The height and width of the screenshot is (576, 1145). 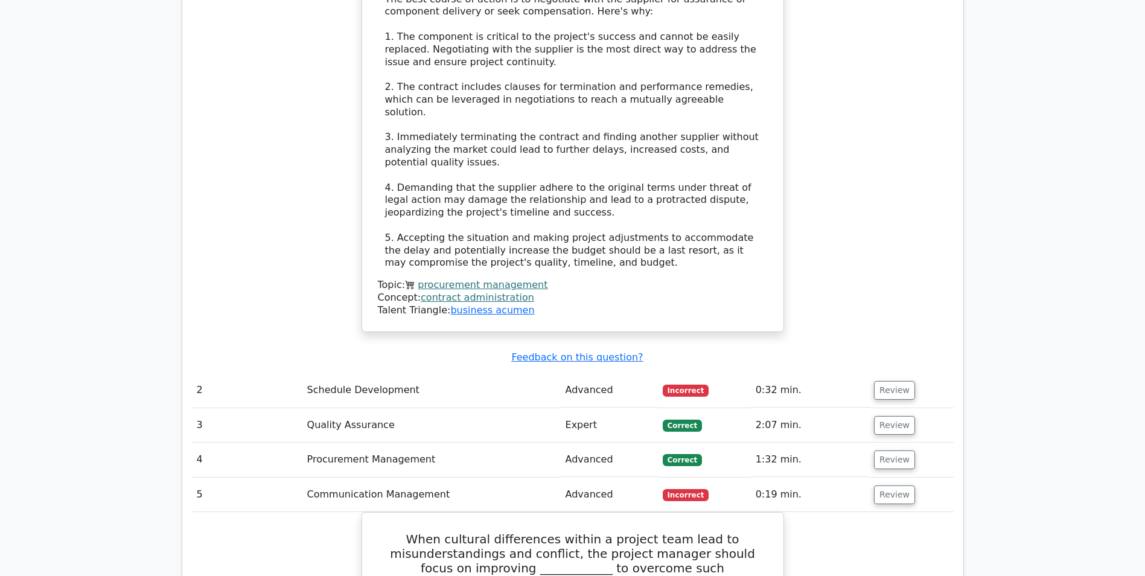 I want to click on a: contract administration, so click(x=477, y=297).